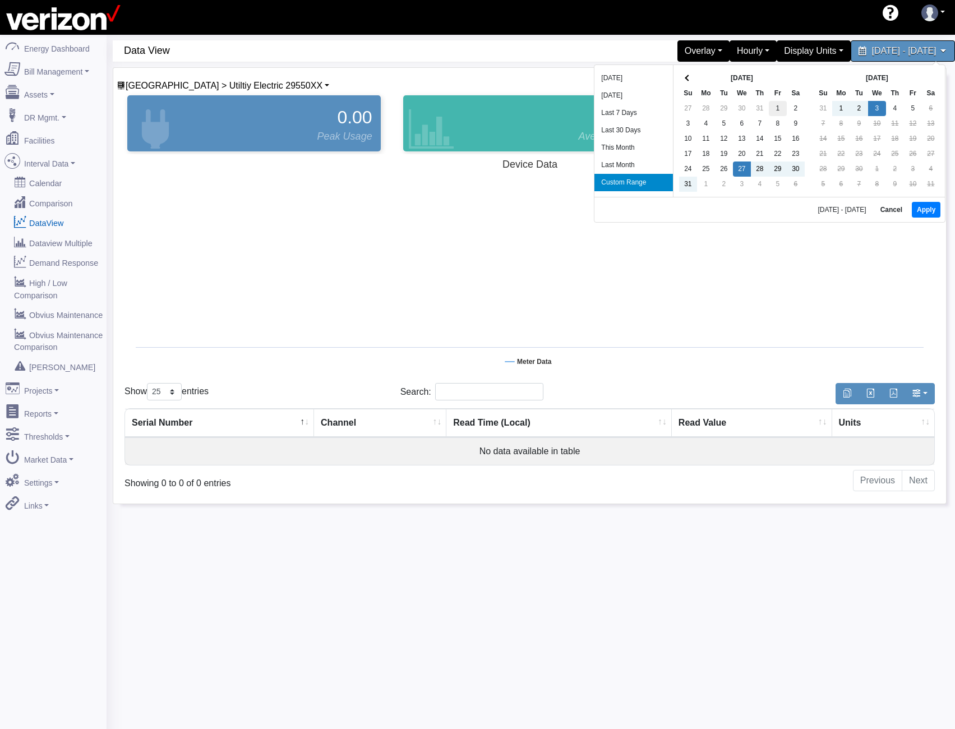  Describe the element at coordinates (634, 147) in the screenshot. I see `li: This Month` at that location.